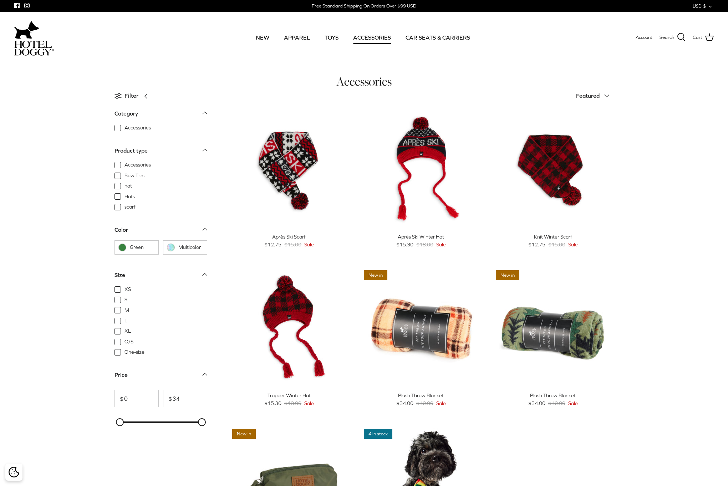 The image size is (728, 486). What do you see at coordinates (17, 5) in the screenshot?
I see `a: Facebook` at bounding box center [17, 5].